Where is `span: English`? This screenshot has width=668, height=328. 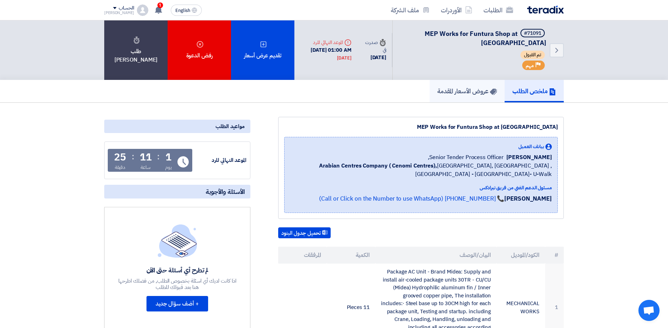
span: English is located at coordinates (183, 11).